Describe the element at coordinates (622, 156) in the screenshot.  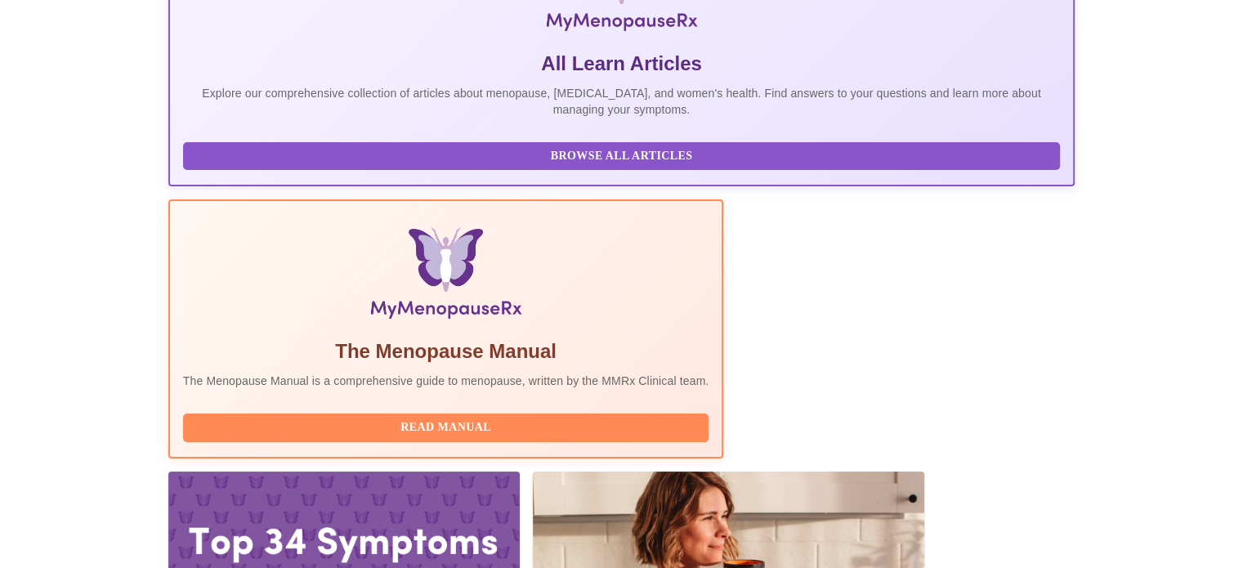
I see `button: Browse All Articles` at that location.